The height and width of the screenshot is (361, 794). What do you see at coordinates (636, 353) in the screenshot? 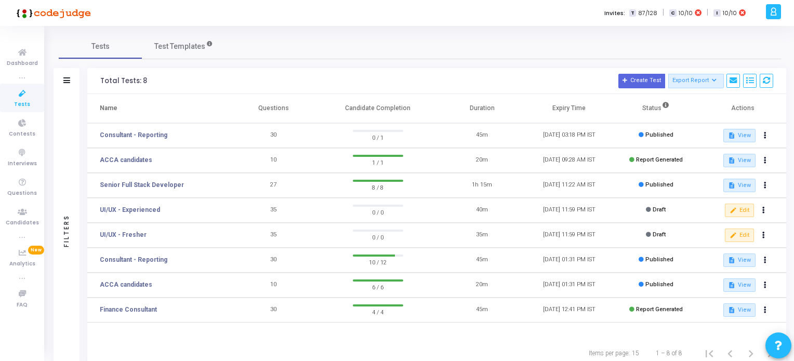
I see `div: 15` at bounding box center [636, 353].